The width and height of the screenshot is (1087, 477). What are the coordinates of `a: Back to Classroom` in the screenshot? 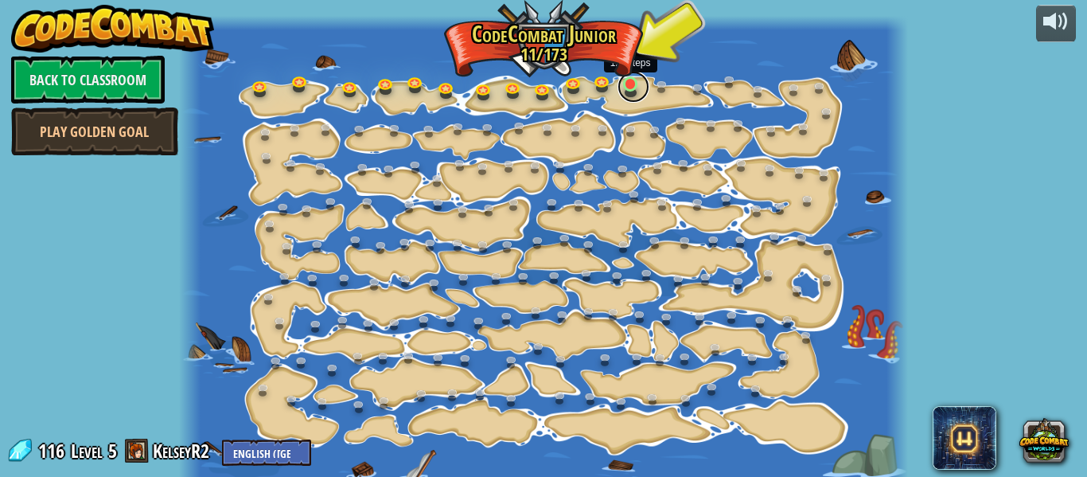 It's located at (88, 80).